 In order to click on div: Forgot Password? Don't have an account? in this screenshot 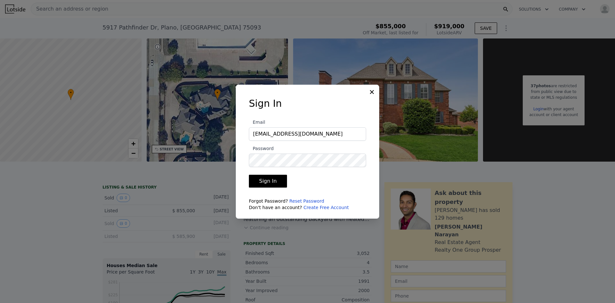, I will do `click(308, 204)`.